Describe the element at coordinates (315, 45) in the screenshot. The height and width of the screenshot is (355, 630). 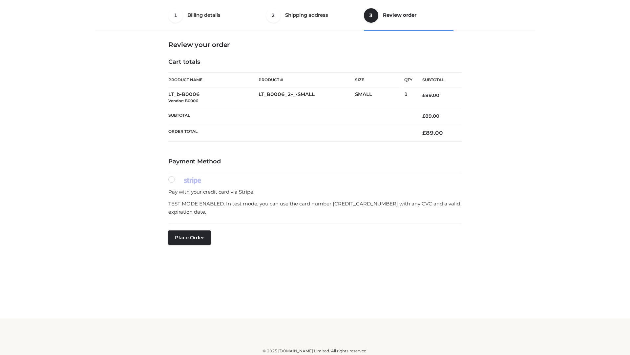
I see `h3: Review your order` at that location.